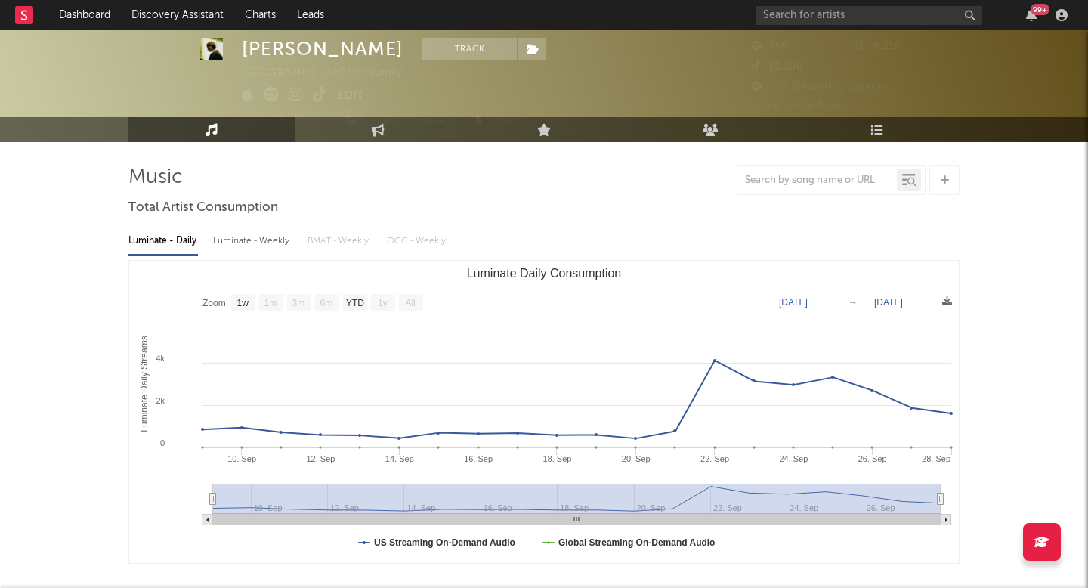 The width and height of the screenshot is (1088, 588). I want to click on text: 4k, so click(160, 358).